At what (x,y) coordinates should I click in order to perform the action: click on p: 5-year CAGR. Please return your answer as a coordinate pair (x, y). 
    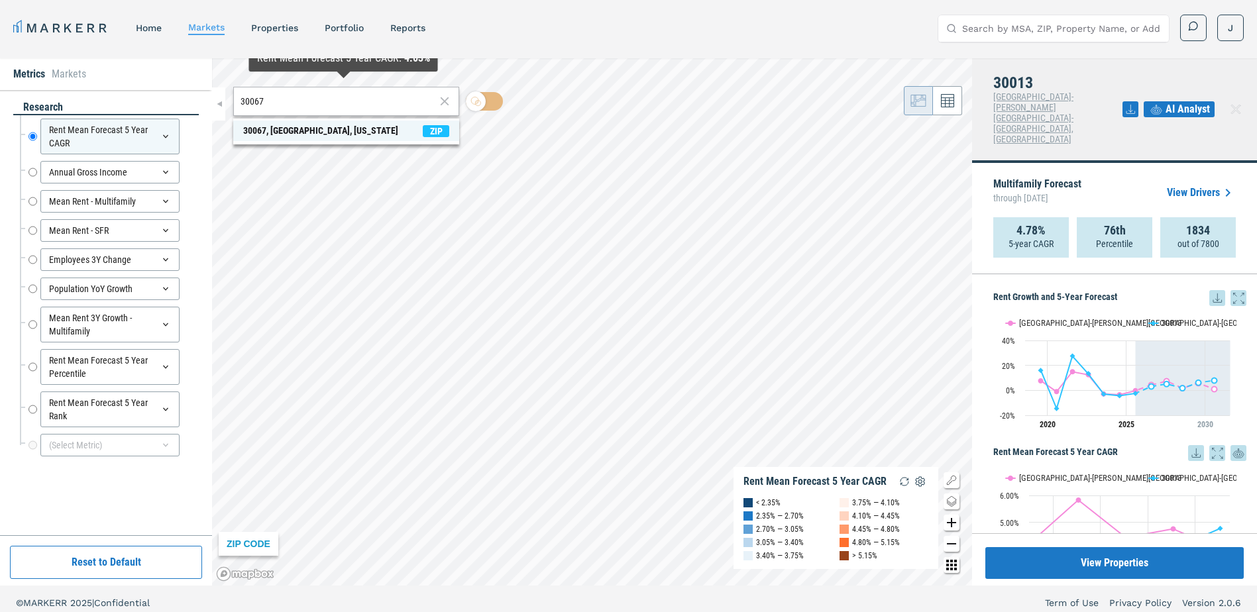
    Looking at the image, I should click on (1031, 244).